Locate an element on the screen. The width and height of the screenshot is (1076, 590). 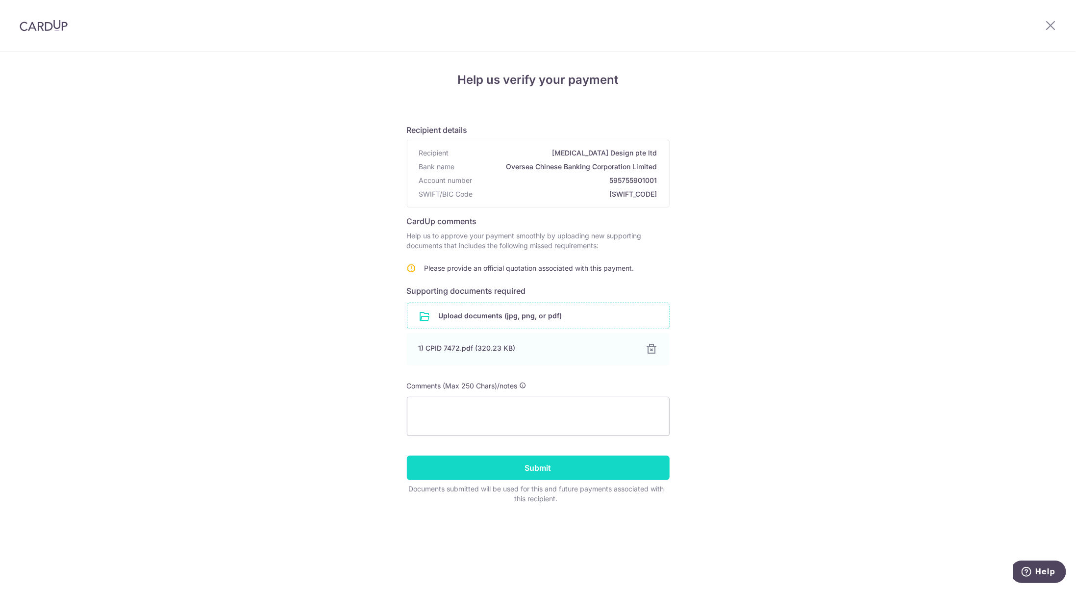
h4: Help us verify your payment is located at coordinates (538, 80).